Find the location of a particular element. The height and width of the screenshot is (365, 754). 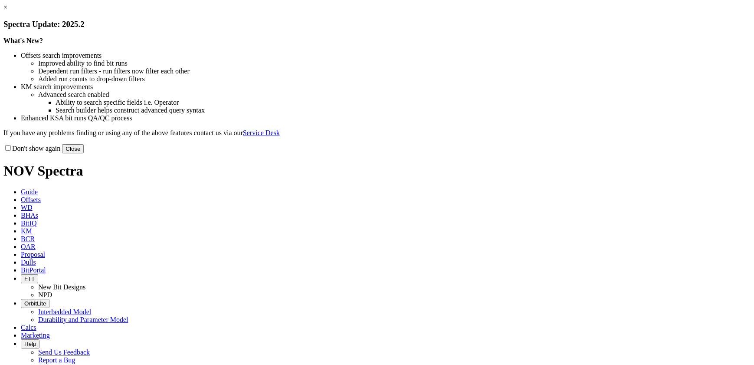

span: OAR is located at coordinates (28, 246).